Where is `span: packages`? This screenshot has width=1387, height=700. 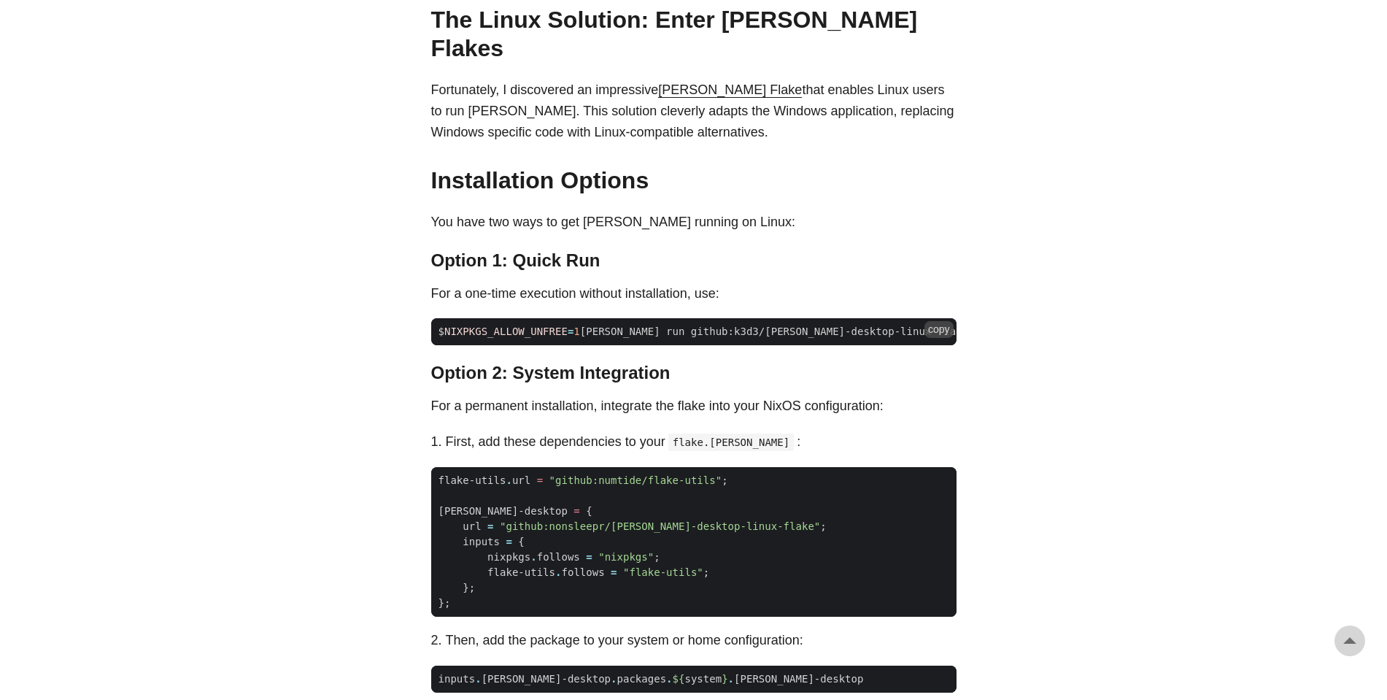
span: packages is located at coordinates (642, 679).